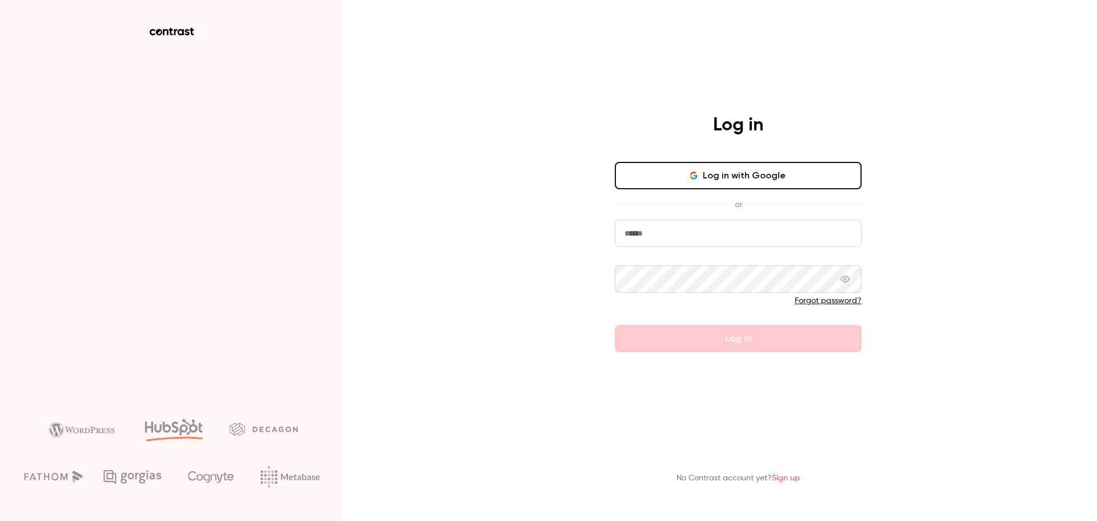 Image resolution: width=1097 pixels, height=521 pixels. I want to click on h4: Log in, so click(739, 125).